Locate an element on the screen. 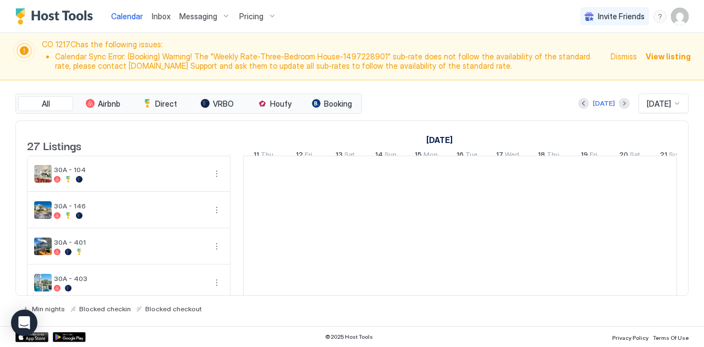  span: 17 is located at coordinates (499, 156).